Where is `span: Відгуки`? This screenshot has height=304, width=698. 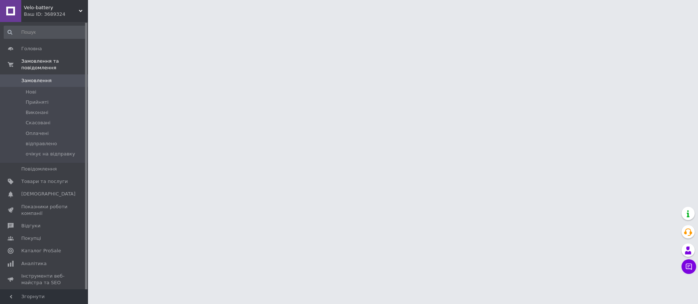
span: Відгуки is located at coordinates (31, 226).